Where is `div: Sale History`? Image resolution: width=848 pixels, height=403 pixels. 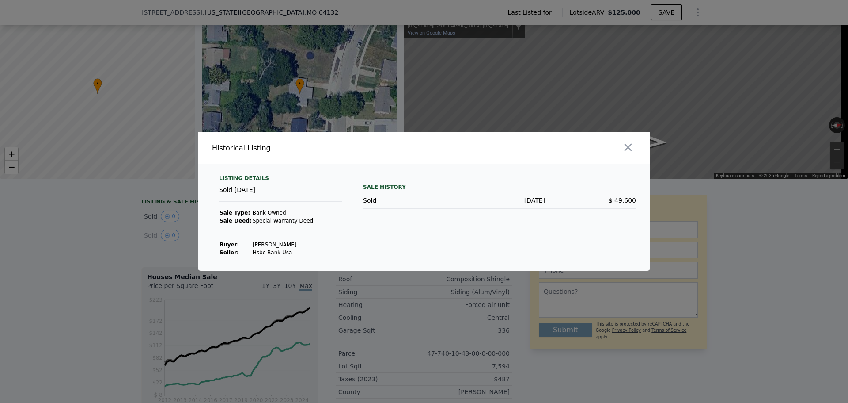 div: Sale History is located at coordinates (500, 187).